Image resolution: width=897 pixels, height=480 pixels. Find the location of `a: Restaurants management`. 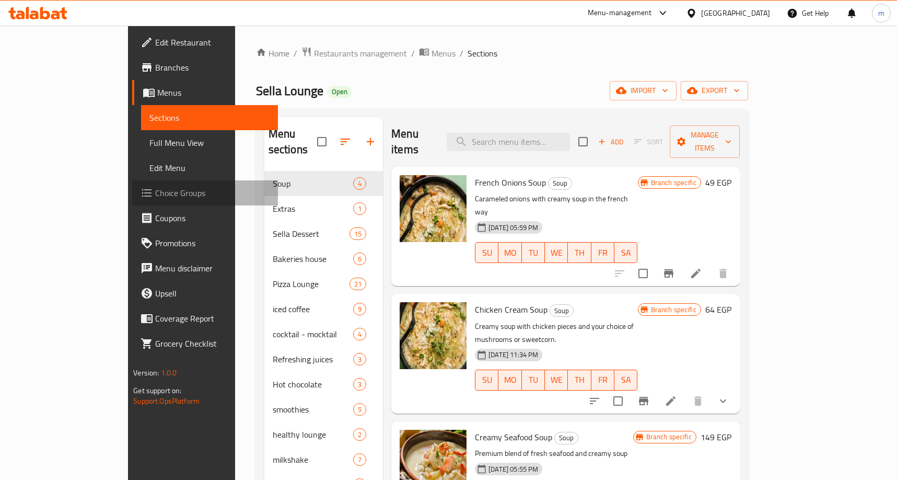

a: Restaurants management is located at coordinates (354, 53).